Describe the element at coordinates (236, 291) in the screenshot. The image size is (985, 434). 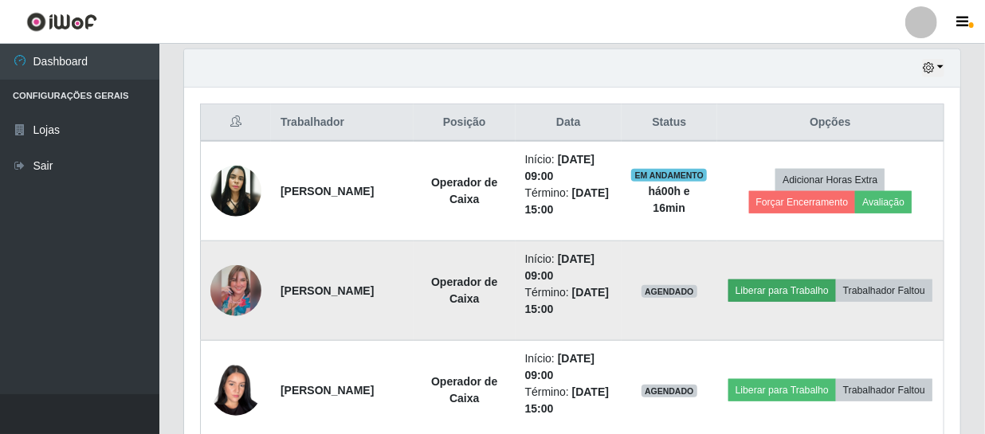
I see `img: 1753388876118.jpeg` at that location.